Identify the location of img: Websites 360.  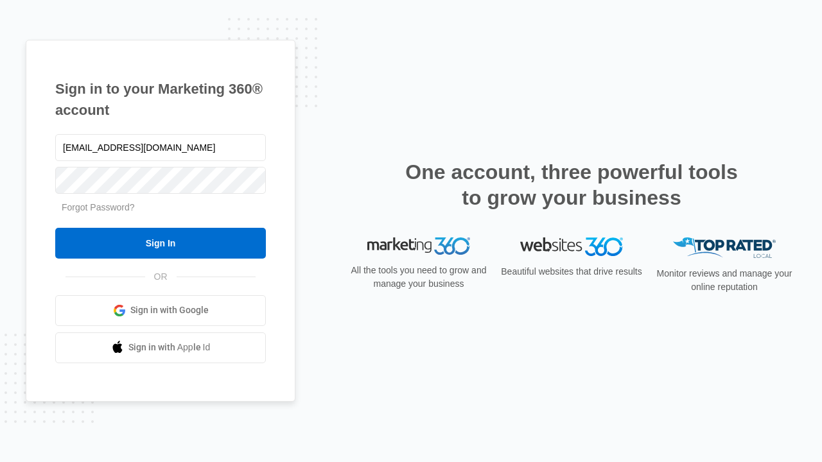
(571, 247).